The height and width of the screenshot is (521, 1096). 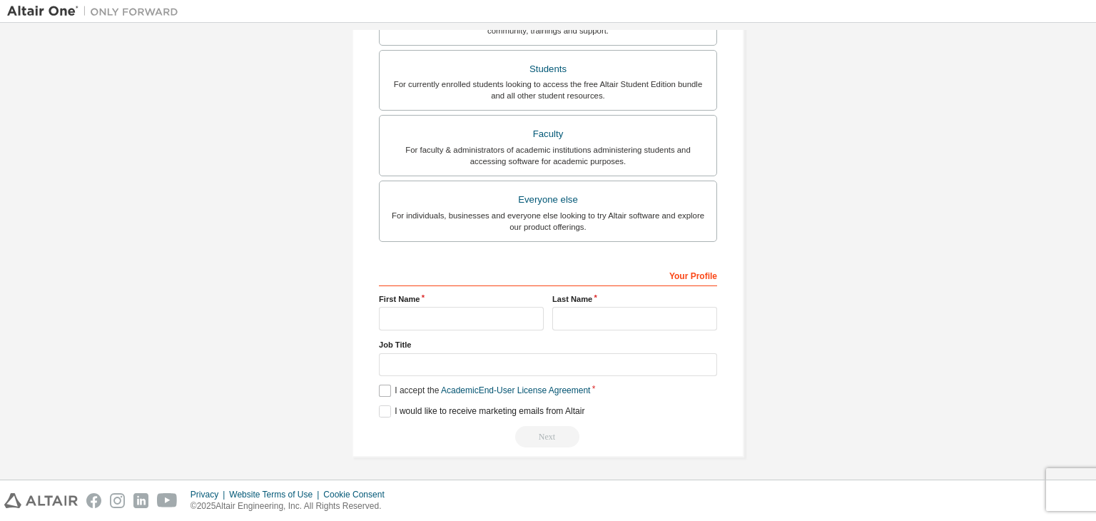 What do you see at coordinates (96, 11) in the screenshot?
I see `img: Altair One` at bounding box center [96, 11].